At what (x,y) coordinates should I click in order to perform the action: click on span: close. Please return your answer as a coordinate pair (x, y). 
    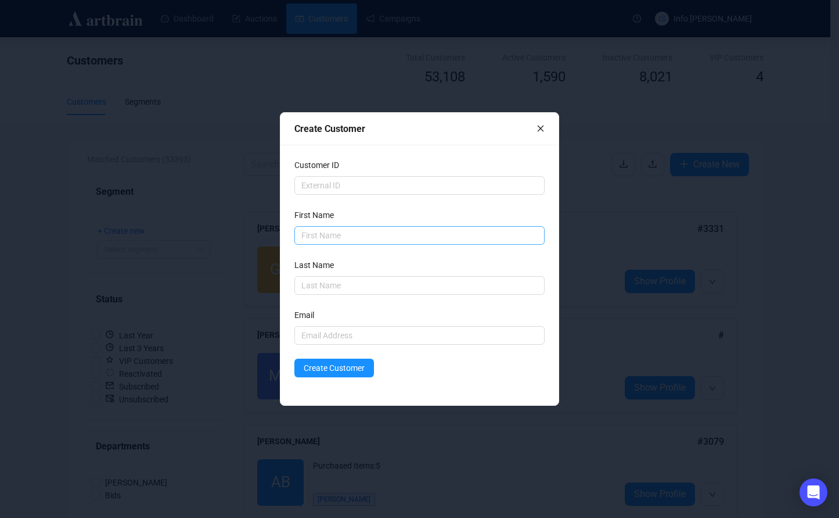
    Looking at the image, I should click on (541, 128).